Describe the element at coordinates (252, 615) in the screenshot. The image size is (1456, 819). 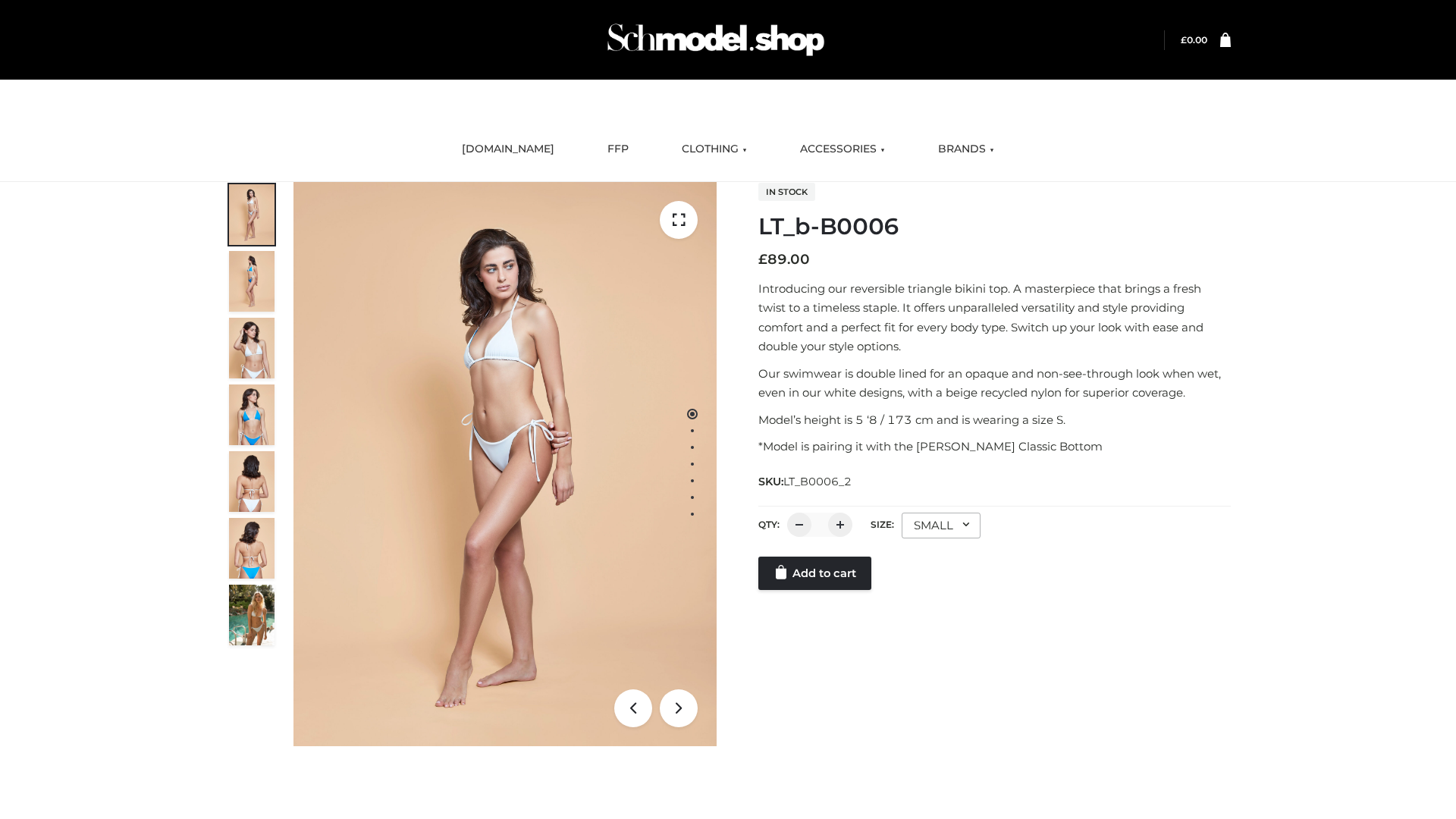
I see `img: Arieltop_CloudNine_AzureSky2.jpg` at that location.